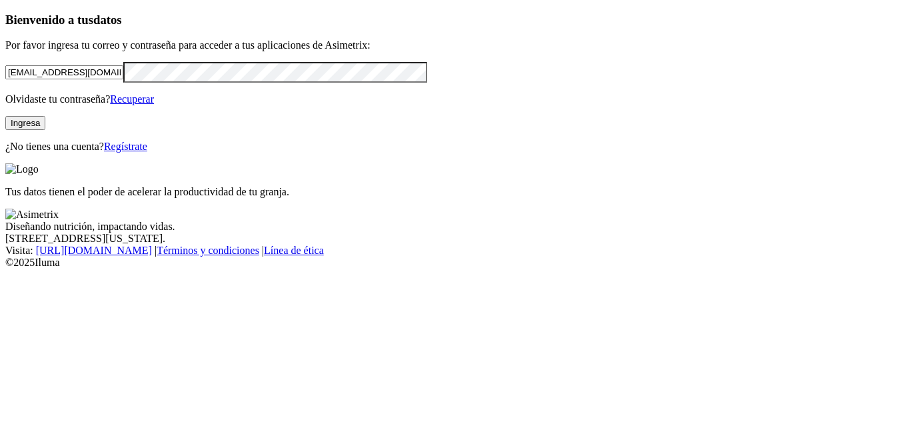 The width and height of the screenshot is (905, 428). I want to click on span: datos, so click(107, 19).